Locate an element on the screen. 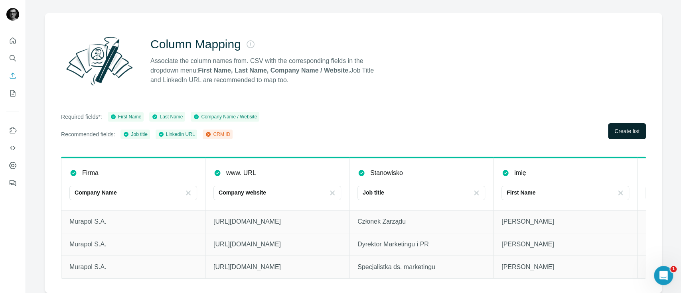 The height and width of the screenshot is (293, 681). span: Create list is located at coordinates (627, 131).